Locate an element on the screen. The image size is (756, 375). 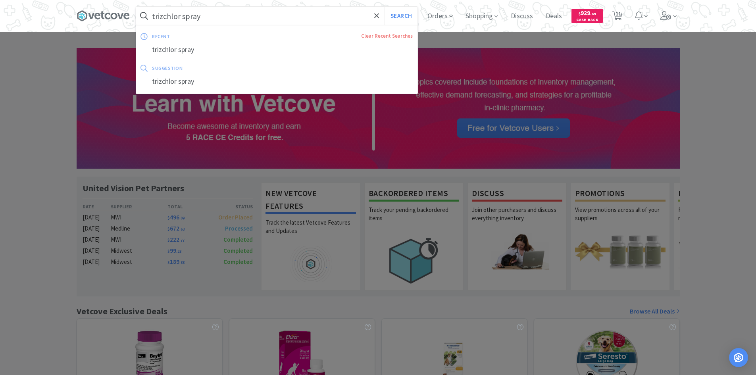
div: recent is located at coordinates (209, 36).